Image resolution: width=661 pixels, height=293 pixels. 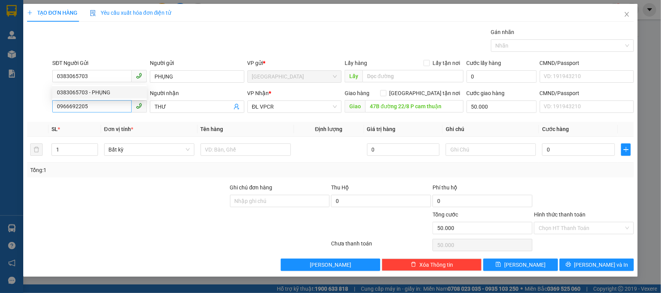 What do you see at coordinates (25, 75) in the screenshot?
I see `b: Phúc An Express` at bounding box center [25, 75].